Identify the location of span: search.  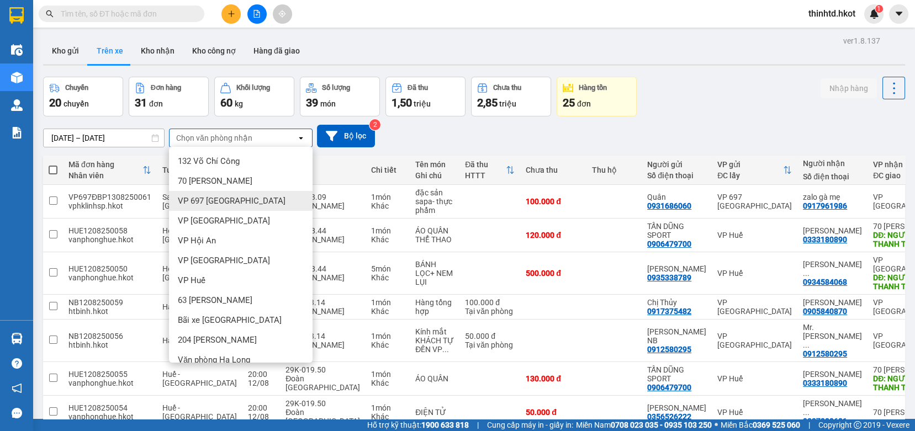
(50, 14).